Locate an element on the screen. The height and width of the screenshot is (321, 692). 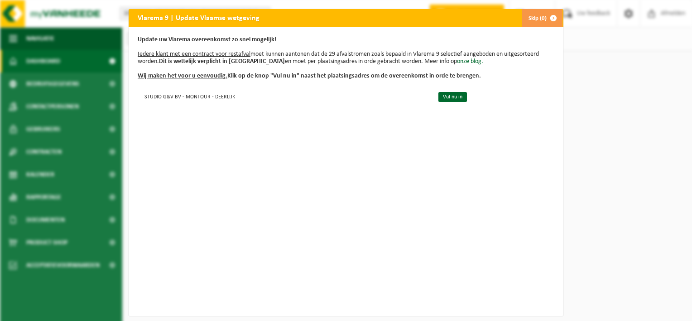
td: STUDIO G&V BV - MONTOUR - DEERLIJK is located at coordinates (284, 96).